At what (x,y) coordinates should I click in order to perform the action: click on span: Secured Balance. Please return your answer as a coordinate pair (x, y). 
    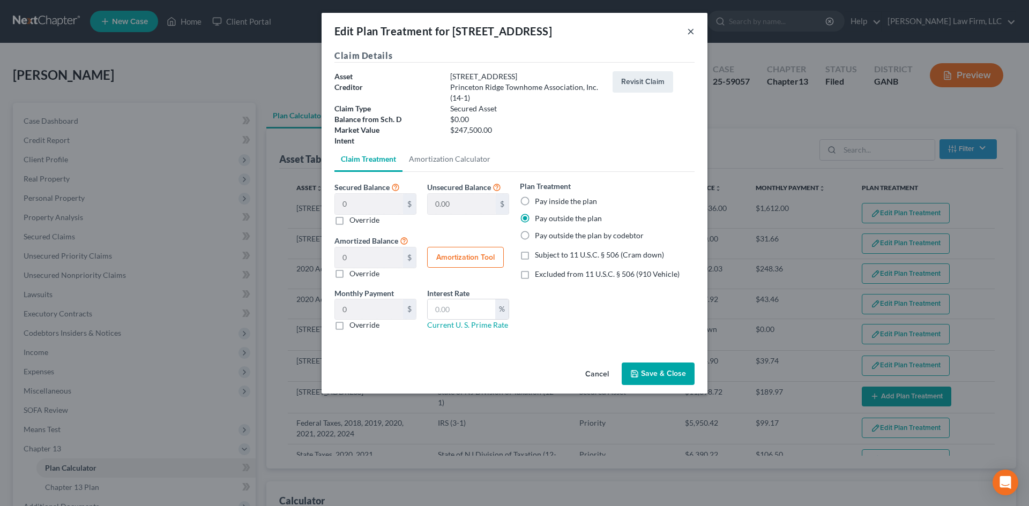
    Looking at the image, I should click on (362, 187).